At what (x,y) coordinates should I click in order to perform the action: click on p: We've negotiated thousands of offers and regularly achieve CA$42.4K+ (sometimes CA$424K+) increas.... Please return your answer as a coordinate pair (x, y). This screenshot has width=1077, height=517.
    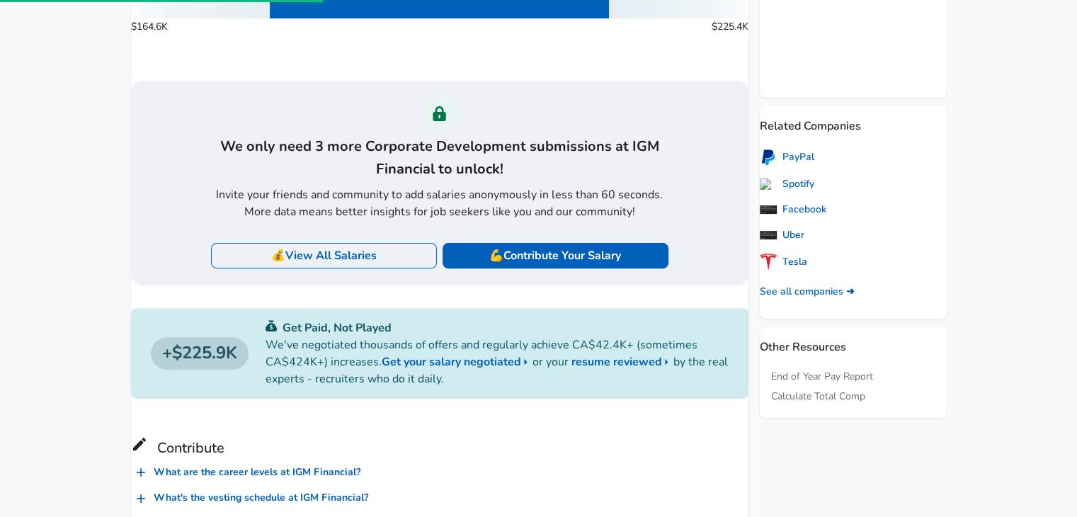
    Looking at the image, I should click on (497, 362).